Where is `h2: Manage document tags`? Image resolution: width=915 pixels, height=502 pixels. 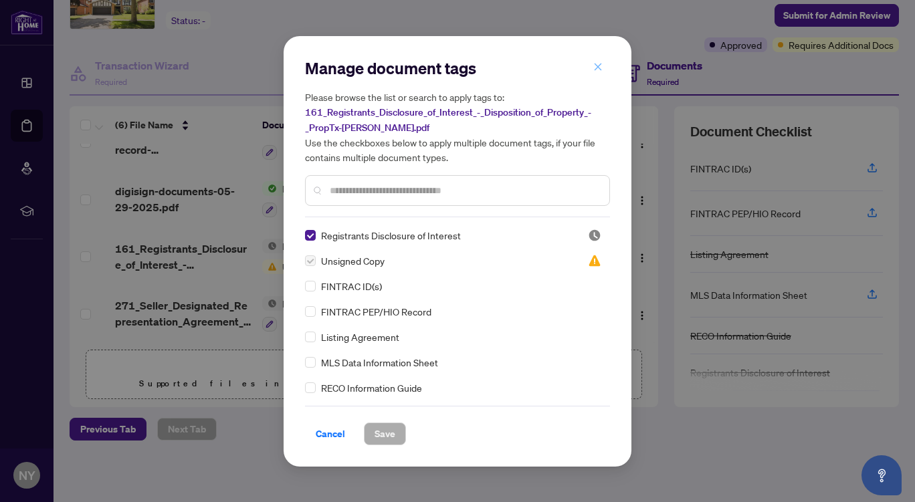 h2: Manage document tags is located at coordinates (458, 68).